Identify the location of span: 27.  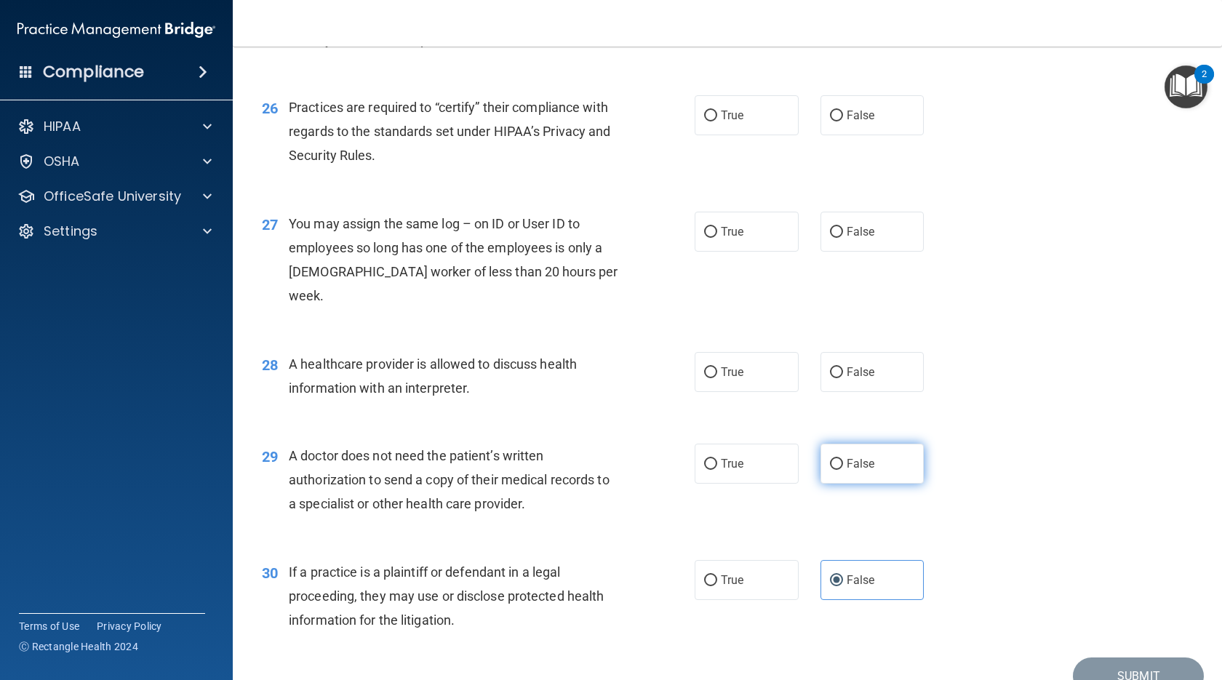
(270, 225).